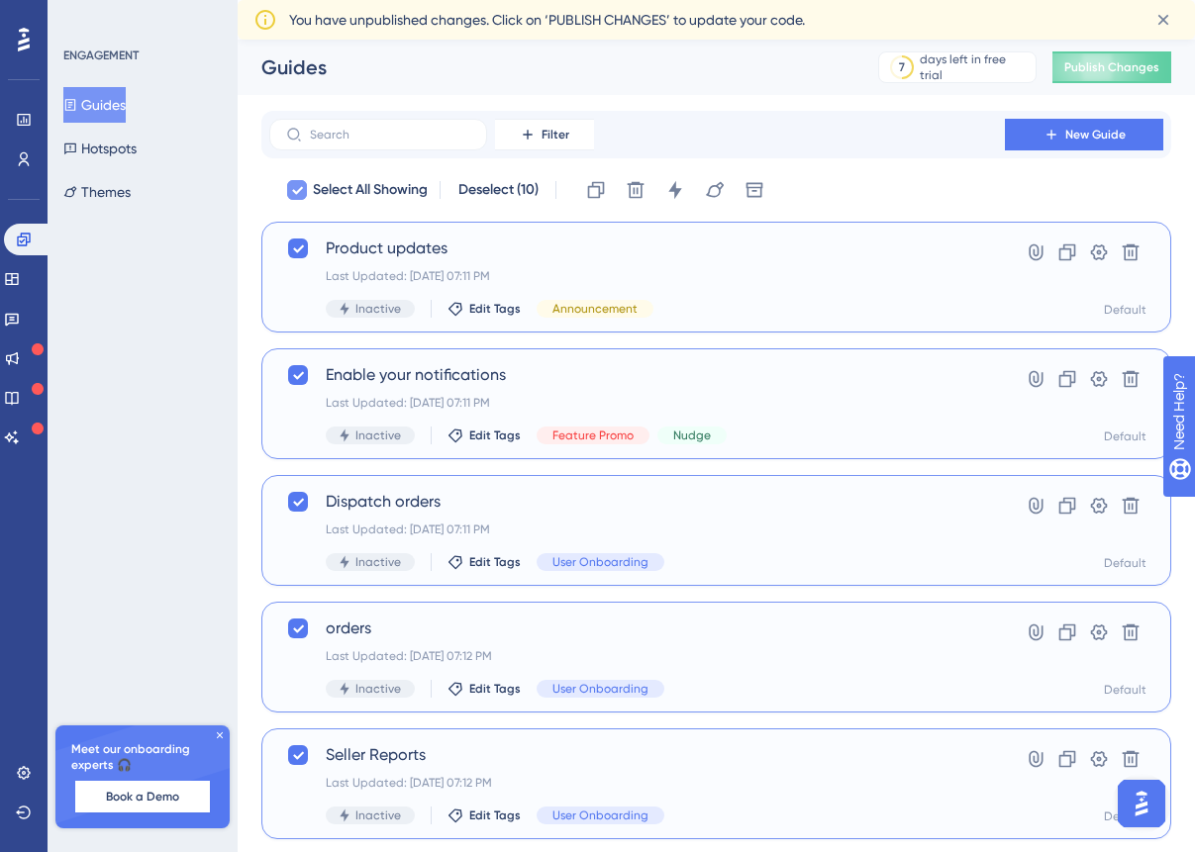  Describe the element at coordinates (94, 105) in the screenshot. I see `button: Guides` at that location.